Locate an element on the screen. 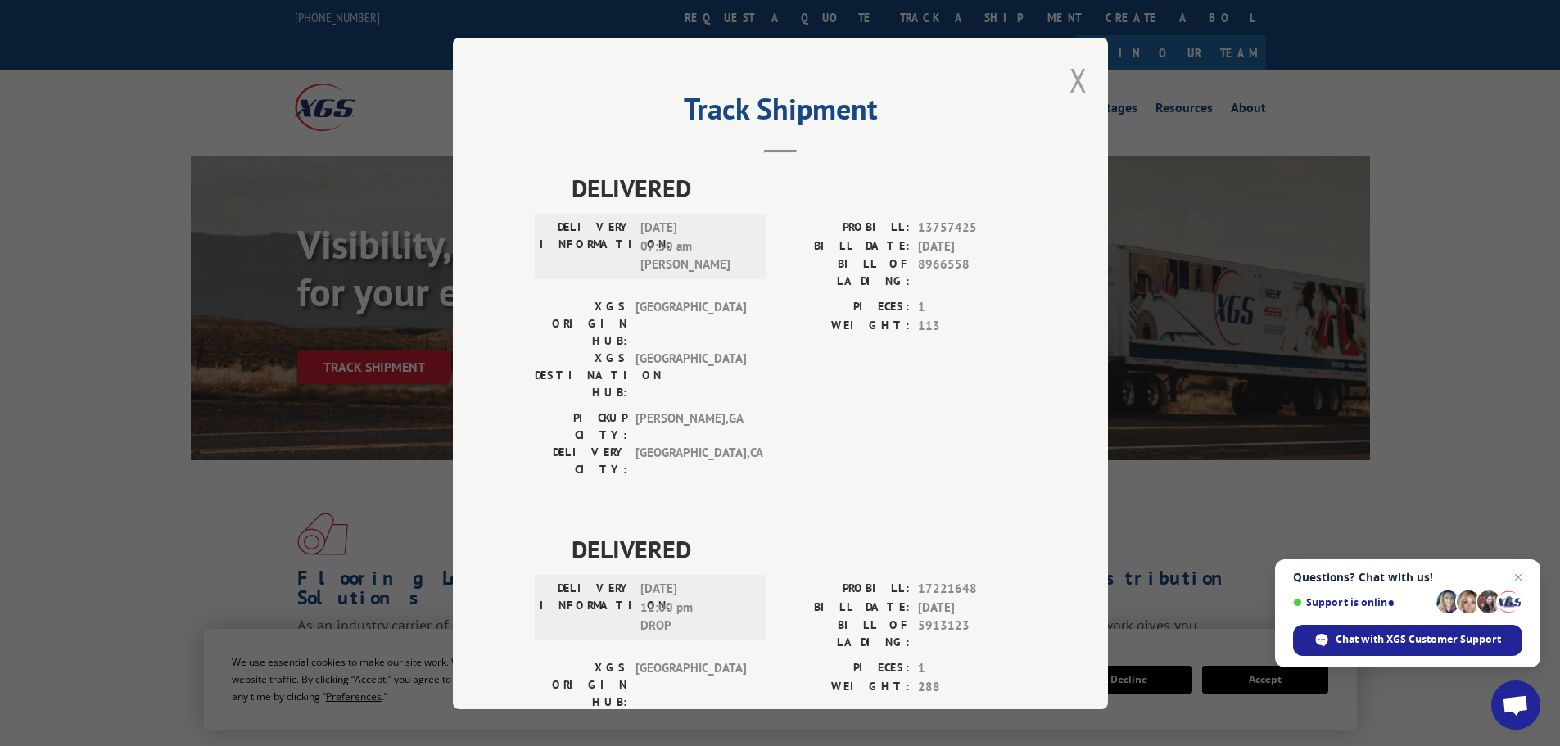  div: Open chat is located at coordinates (1516, 705).